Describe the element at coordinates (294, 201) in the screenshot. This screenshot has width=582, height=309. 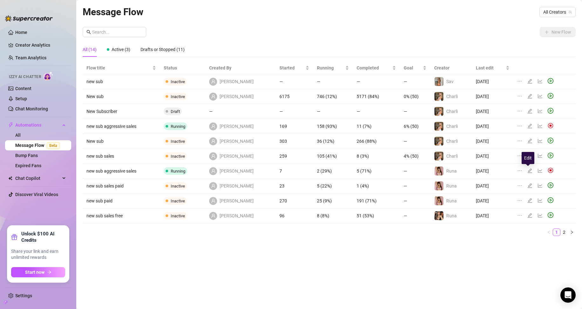
I see `td: 270` at that location.